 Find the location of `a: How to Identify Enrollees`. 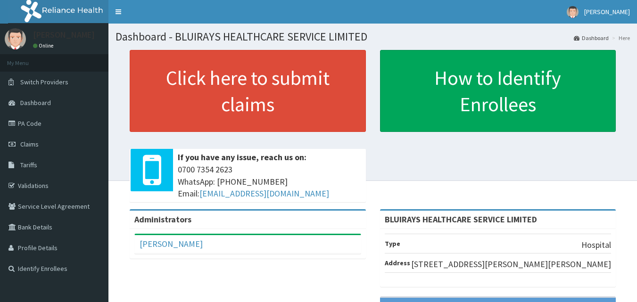

a: How to Identify Enrollees is located at coordinates (498, 91).